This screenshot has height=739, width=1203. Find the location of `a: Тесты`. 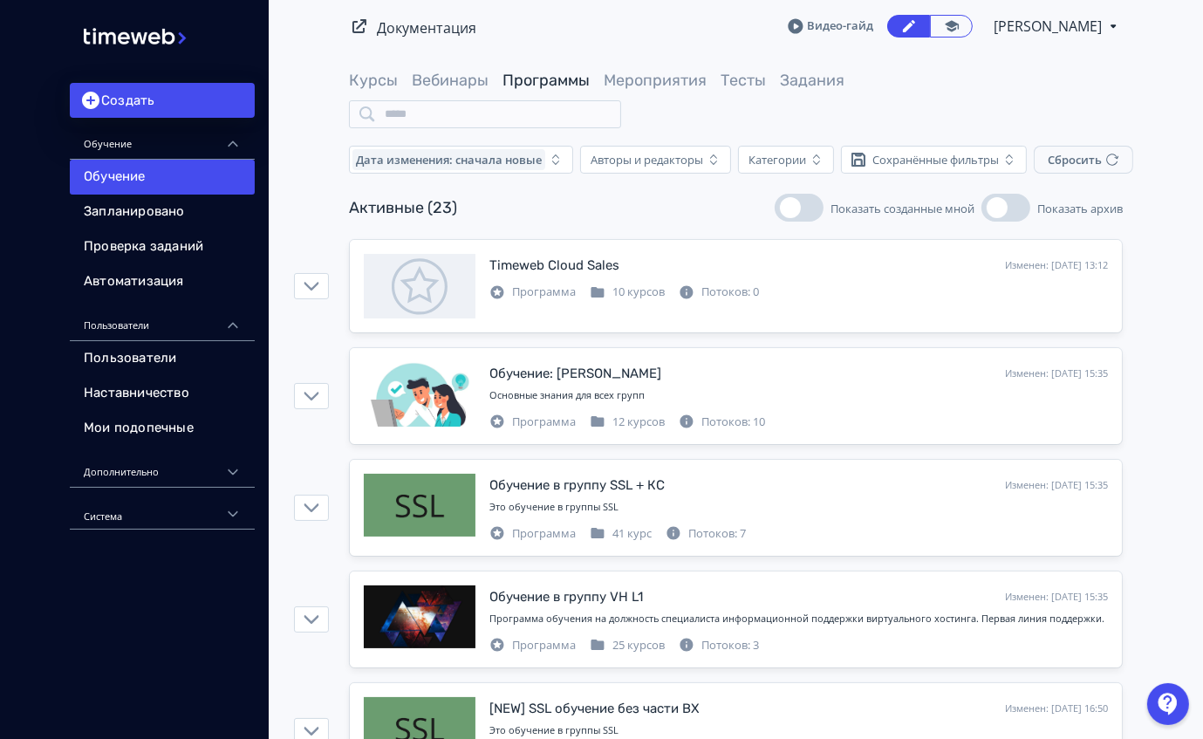

a: Тесты is located at coordinates (743, 80).